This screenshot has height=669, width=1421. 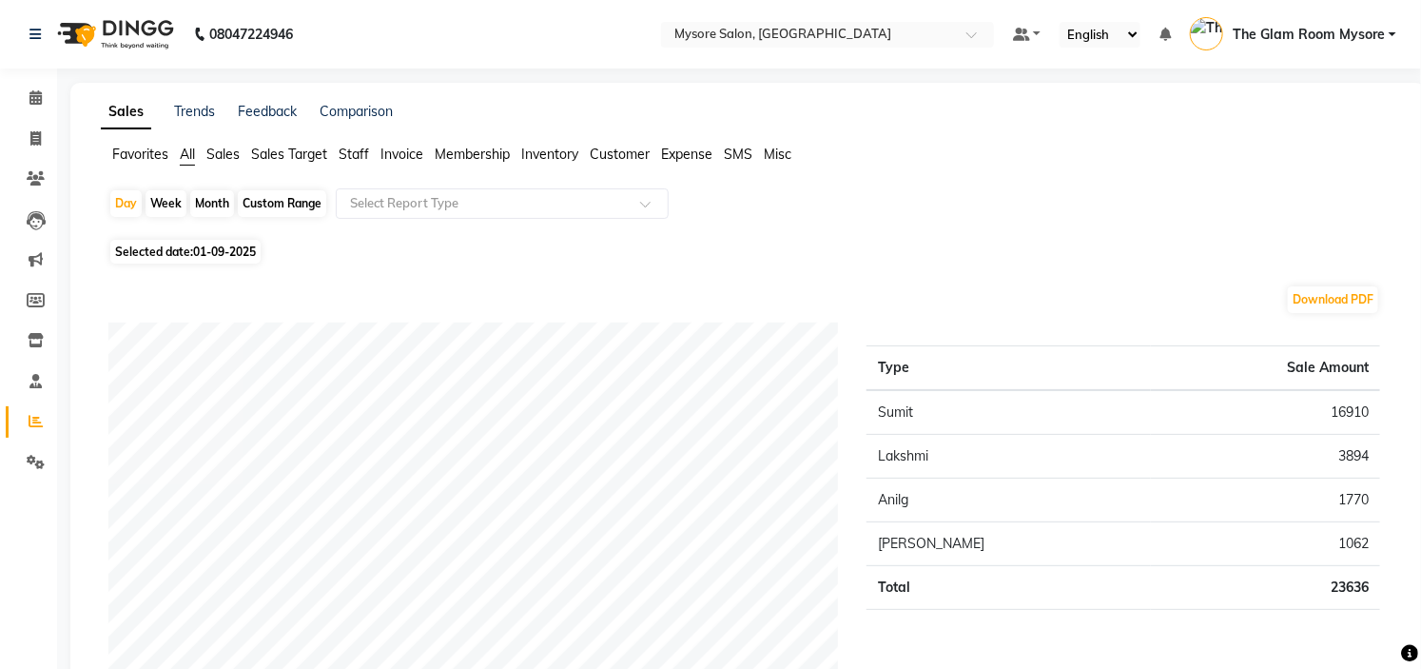 I want to click on button: Download PDF, so click(x=1332, y=300).